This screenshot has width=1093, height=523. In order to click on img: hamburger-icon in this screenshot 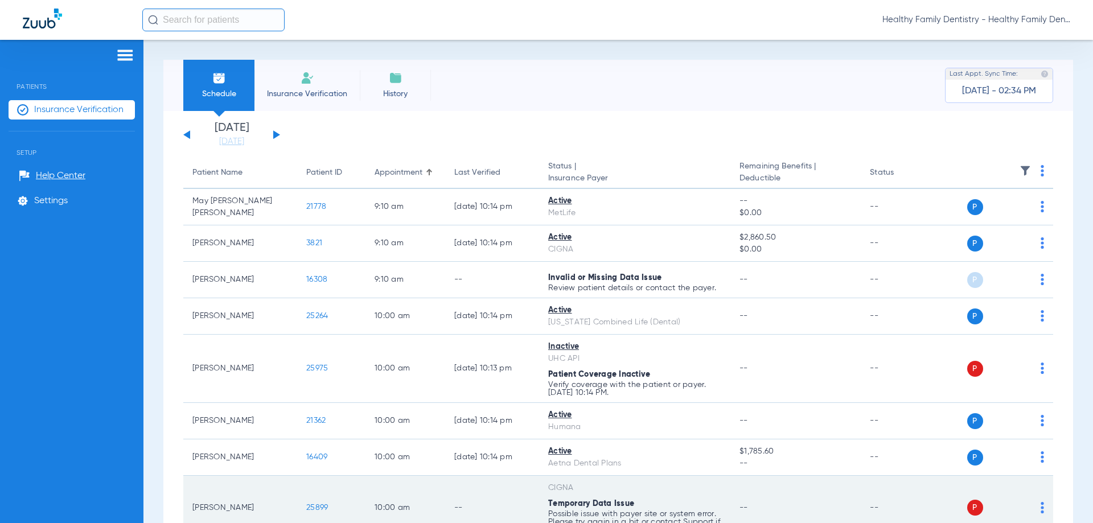, I will do `click(125, 55)`.